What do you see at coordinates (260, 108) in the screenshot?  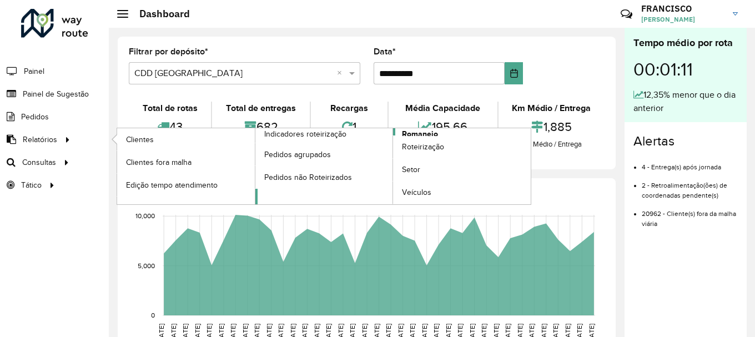 I see `div: Total de entregas` at bounding box center [260, 108].